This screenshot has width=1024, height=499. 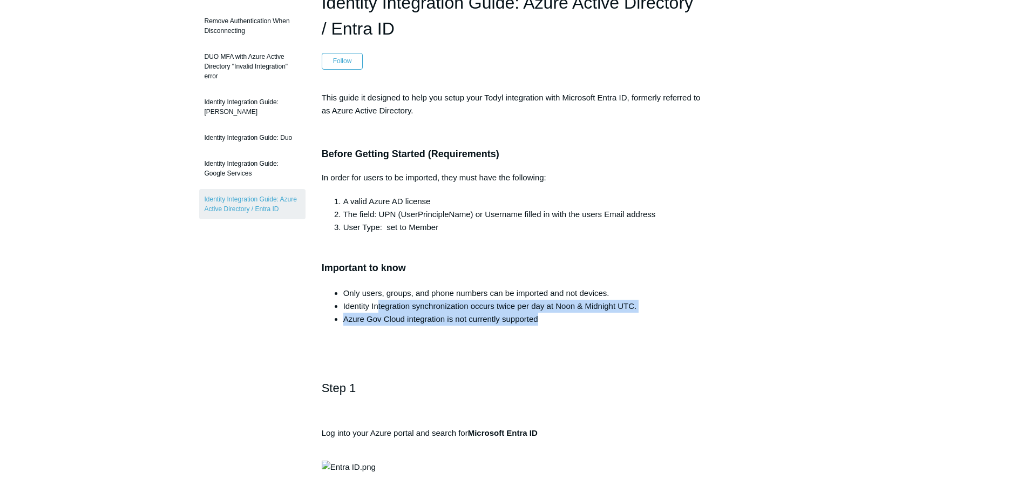 What do you see at coordinates (512, 397) in the screenshot?
I see `h2: Step 1` at bounding box center [512, 397].